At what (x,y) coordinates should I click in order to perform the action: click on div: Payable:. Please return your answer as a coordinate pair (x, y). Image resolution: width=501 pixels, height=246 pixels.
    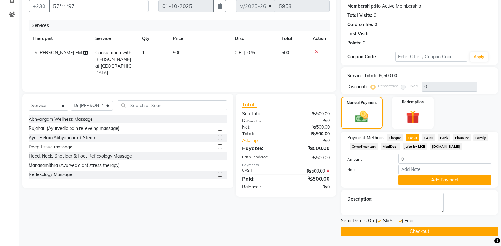
    Looking at the image, I should click on (262, 148).